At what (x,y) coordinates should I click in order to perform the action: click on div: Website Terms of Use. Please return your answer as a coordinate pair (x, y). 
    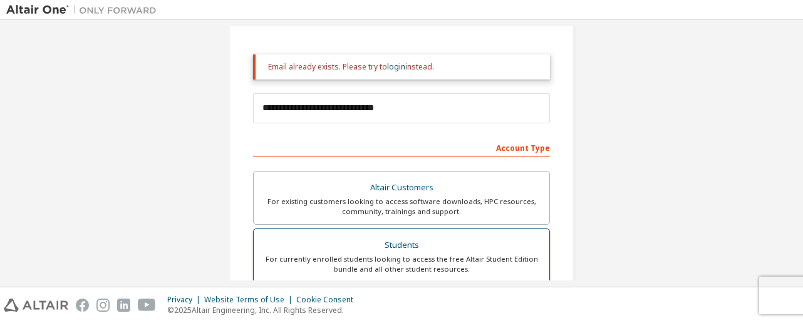
    Looking at the image, I should click on (250, 300).